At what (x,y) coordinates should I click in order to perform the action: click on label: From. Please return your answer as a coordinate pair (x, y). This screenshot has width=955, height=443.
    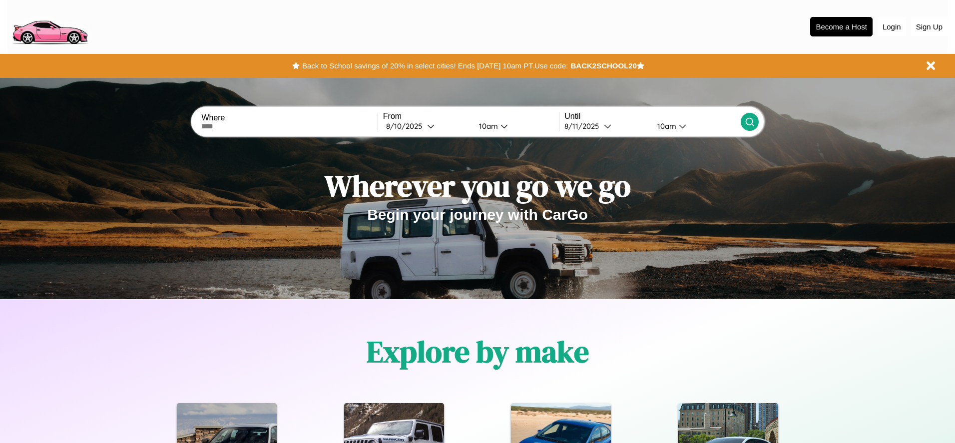
    Looking at the image, I should click on (471, 116).